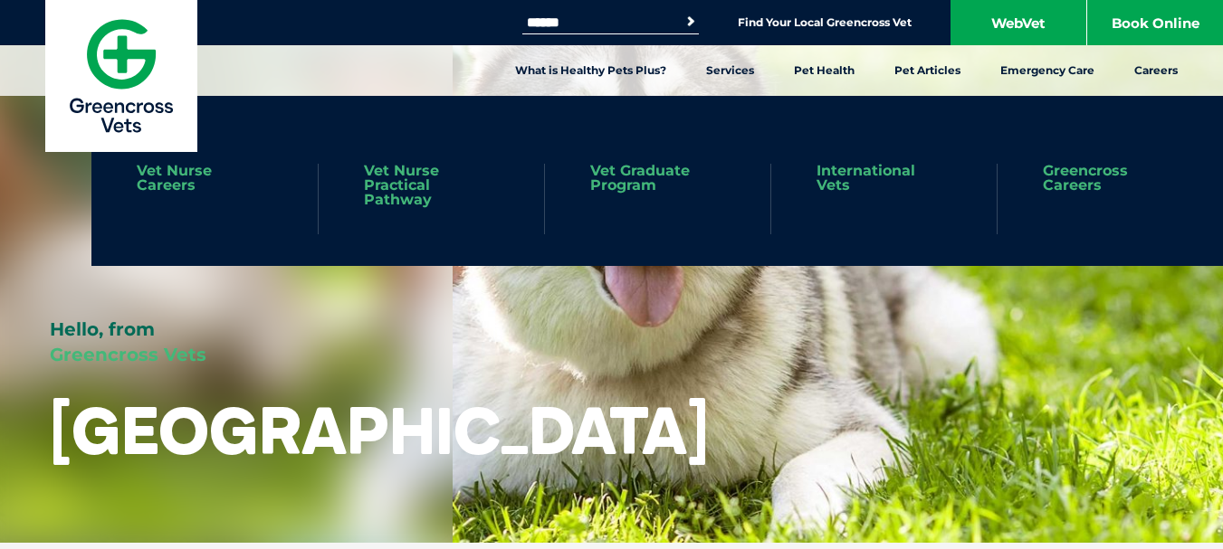 This screenshot has width=1223, height=549. I want to click on a: Vet Nurse Practical Pathway, so click(431, 186).